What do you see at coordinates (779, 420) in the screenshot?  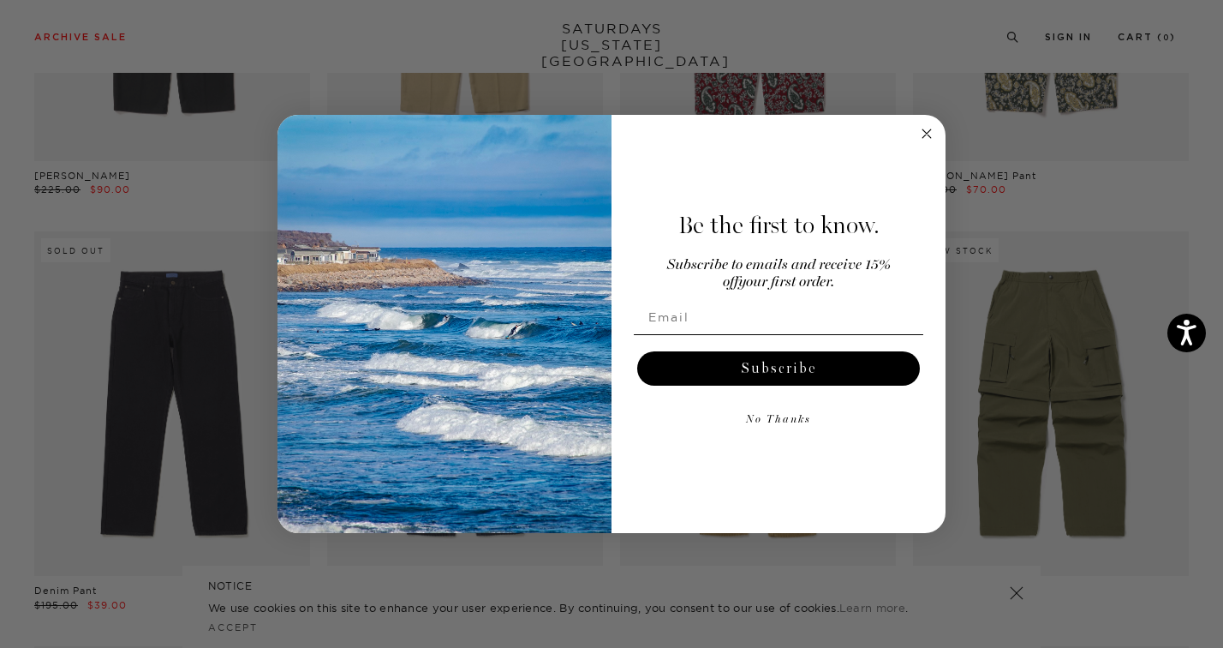 I see `button: No Thanks` at bounding box center [779, 420].